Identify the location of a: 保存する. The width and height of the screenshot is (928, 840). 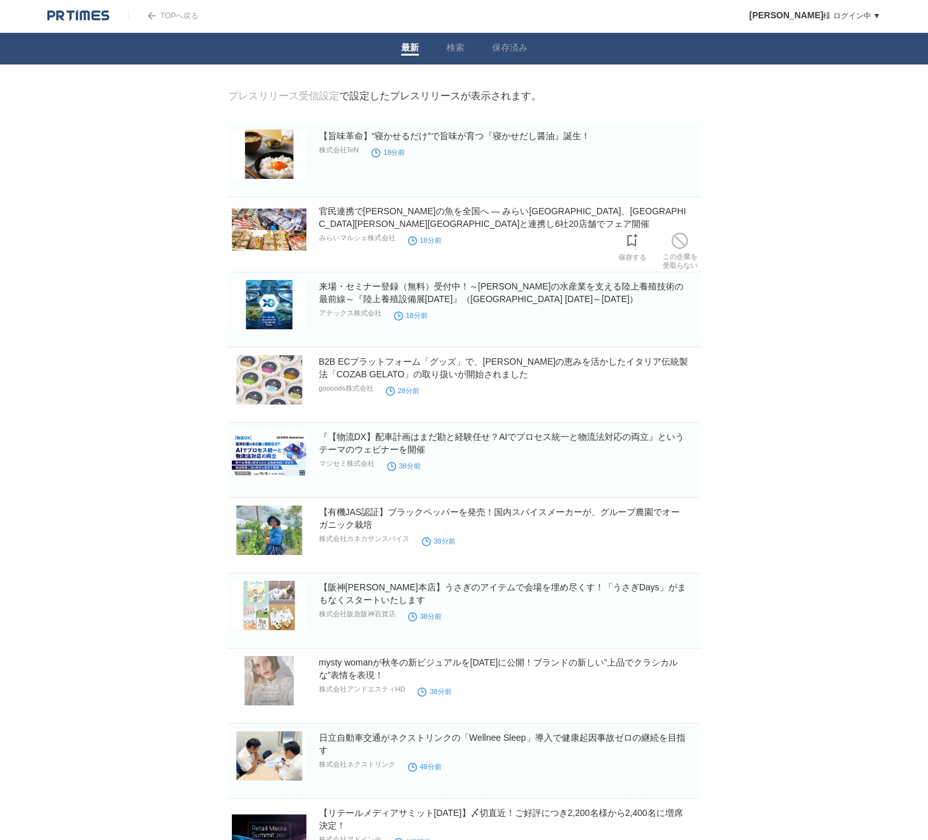
(633, 246).